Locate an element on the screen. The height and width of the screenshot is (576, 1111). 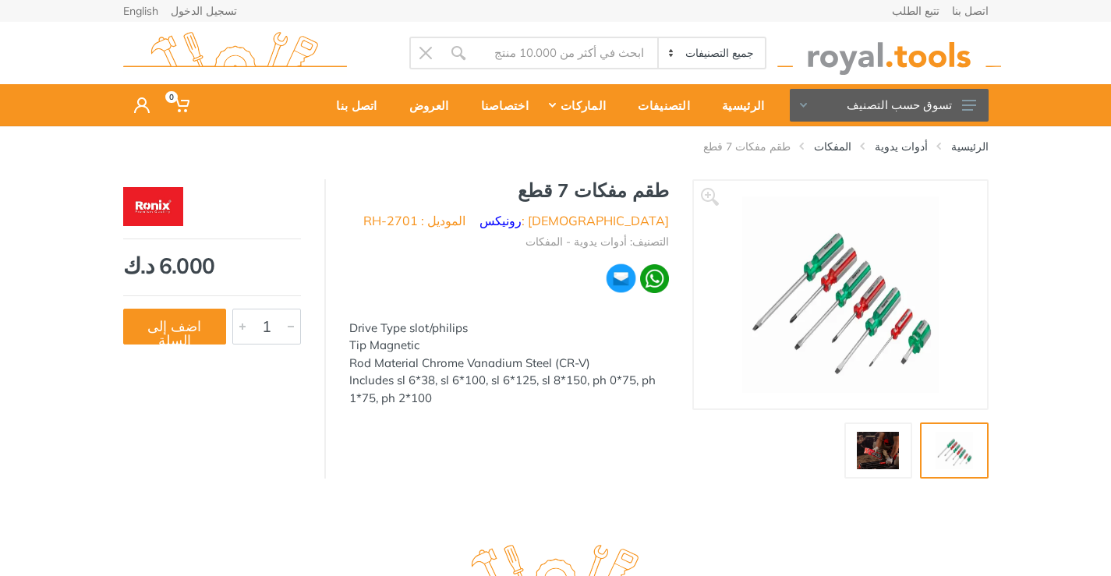
div: 6.000 د.ك is located at coordinates (212, 266).